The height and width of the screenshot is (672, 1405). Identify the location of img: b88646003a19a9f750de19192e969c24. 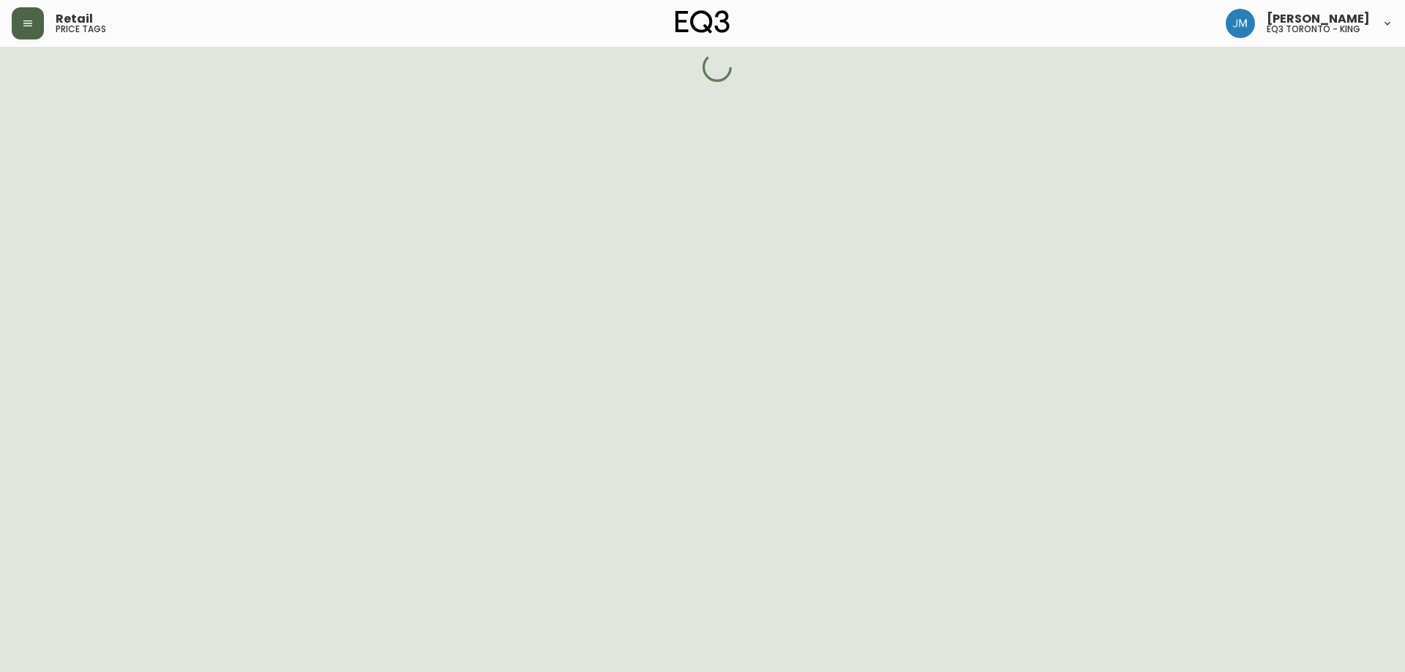
(1240, 23).